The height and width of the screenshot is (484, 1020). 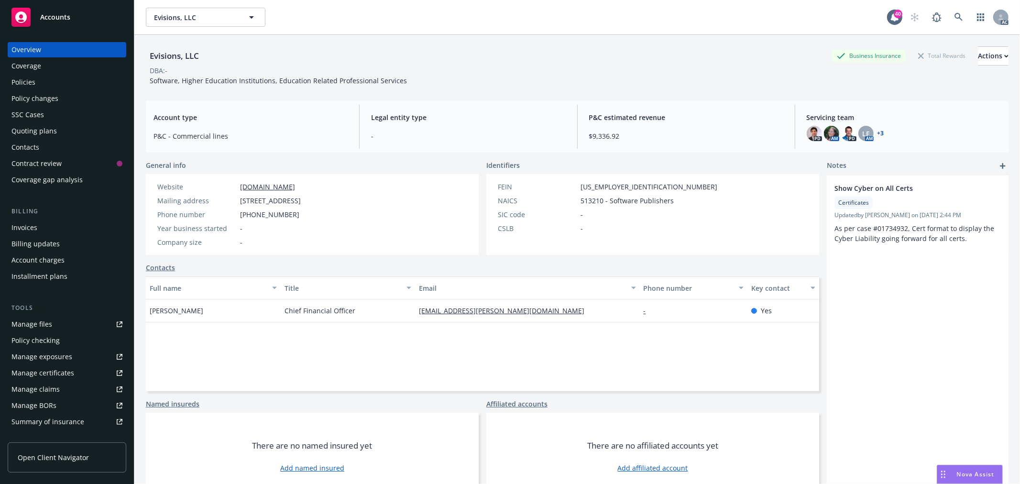 I want to click on div: Overview, so click(x=26, y=50).